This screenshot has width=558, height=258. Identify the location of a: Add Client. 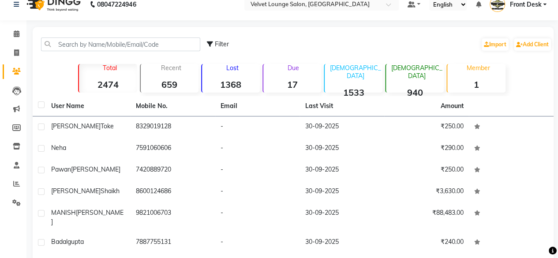
(532, 45).